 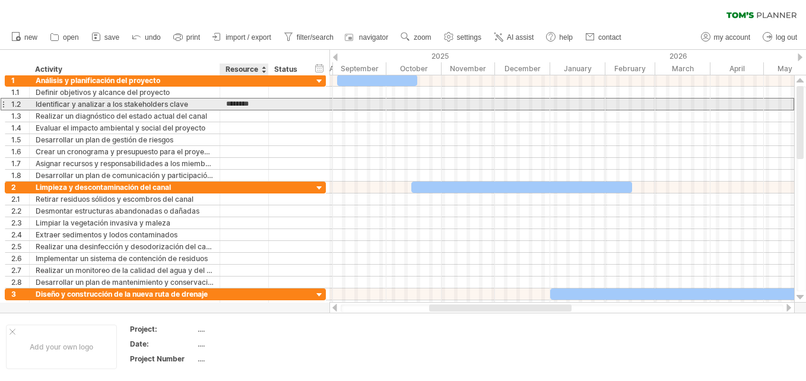 What do you see at coordinates (20, 258) in the screenshot?
I see `div: 2.6` at bounding box center [20, 258].